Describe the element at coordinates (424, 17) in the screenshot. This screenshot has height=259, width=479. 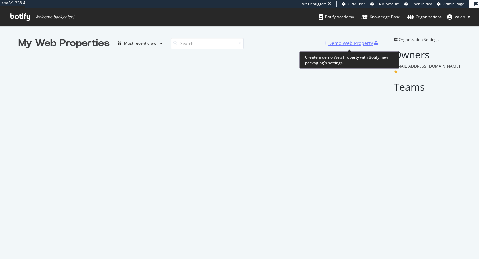
I see `div: Organizations` at that location.